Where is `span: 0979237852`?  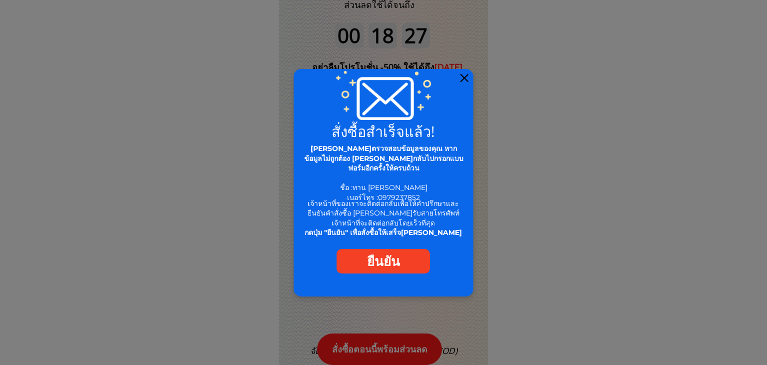
span: 0979237852 is located at coordinates (399, 197).